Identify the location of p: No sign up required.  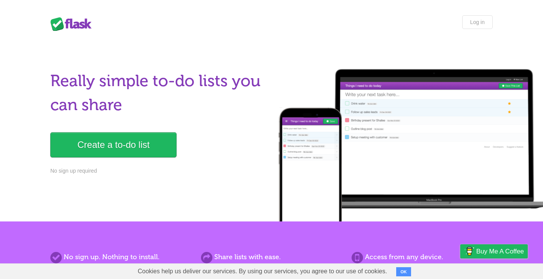
(159, 171).